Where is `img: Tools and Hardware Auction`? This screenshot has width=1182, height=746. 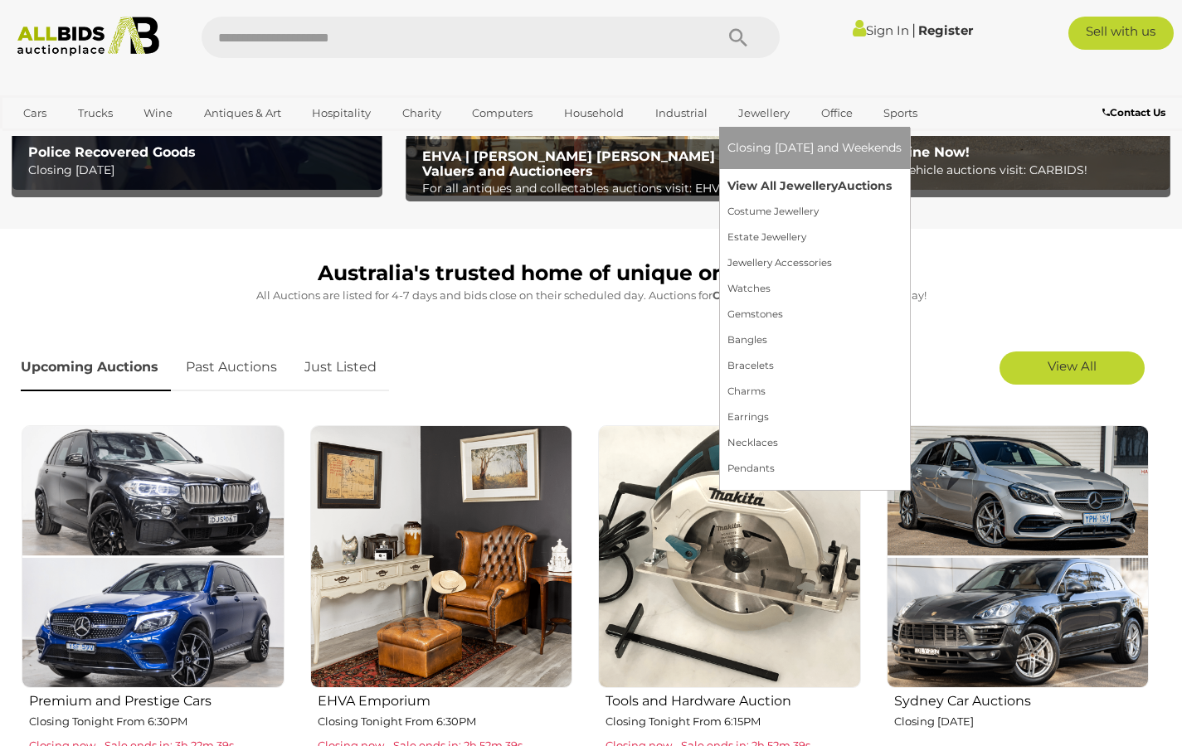
img: Tools and Hardware Auction is located at coordinates (729, 557).